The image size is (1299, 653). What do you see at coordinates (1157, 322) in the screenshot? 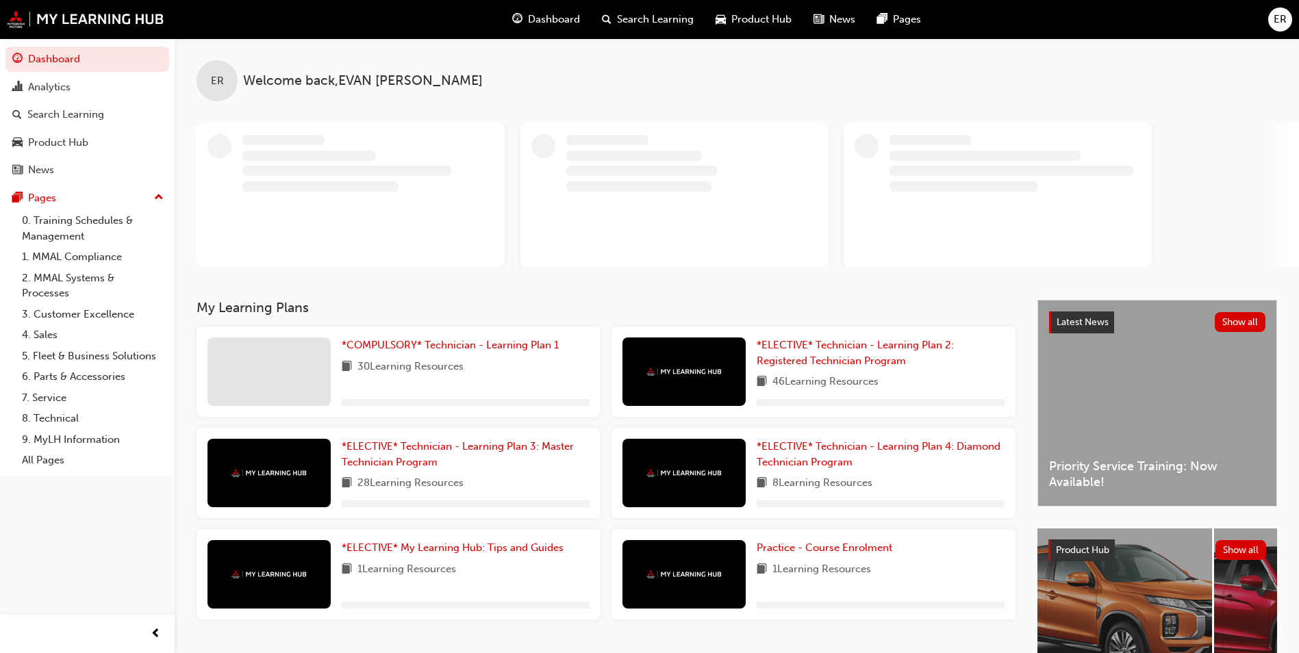
I see `a: Latest NewsShow all` at bounding box center [1157, 322].